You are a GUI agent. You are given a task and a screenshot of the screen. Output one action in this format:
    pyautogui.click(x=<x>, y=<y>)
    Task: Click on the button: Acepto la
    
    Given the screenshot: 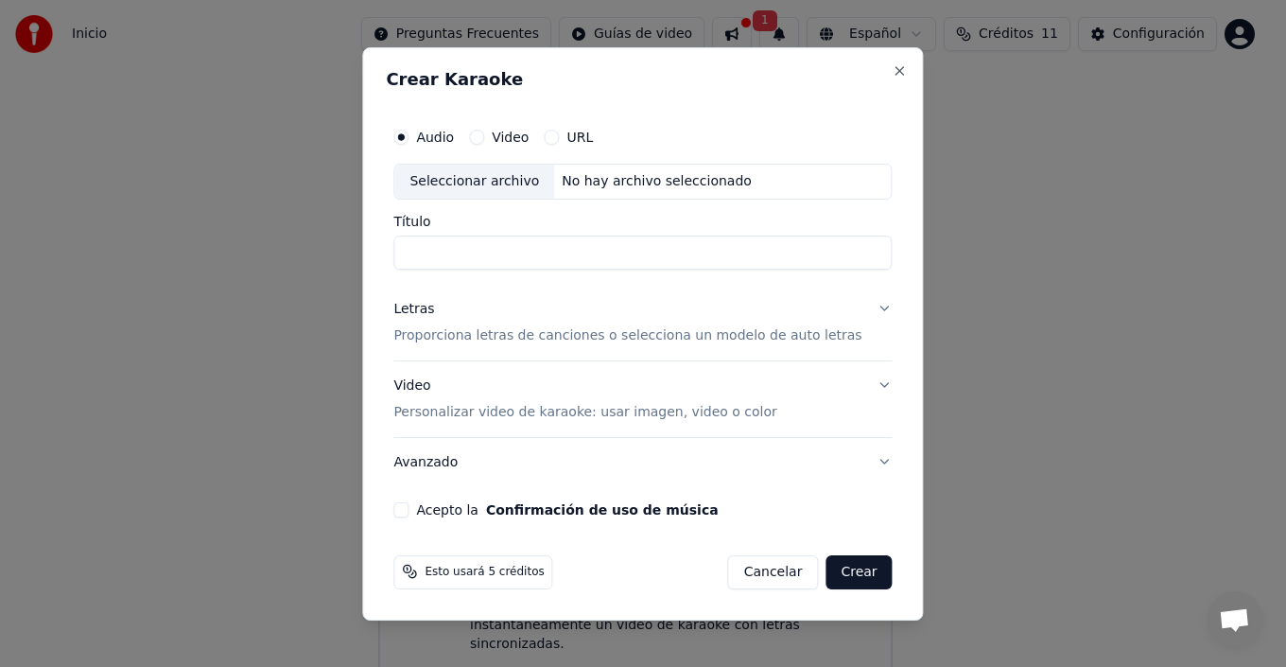 What is the action you would take?
    pyautogui.click(x=602, y=509)
    